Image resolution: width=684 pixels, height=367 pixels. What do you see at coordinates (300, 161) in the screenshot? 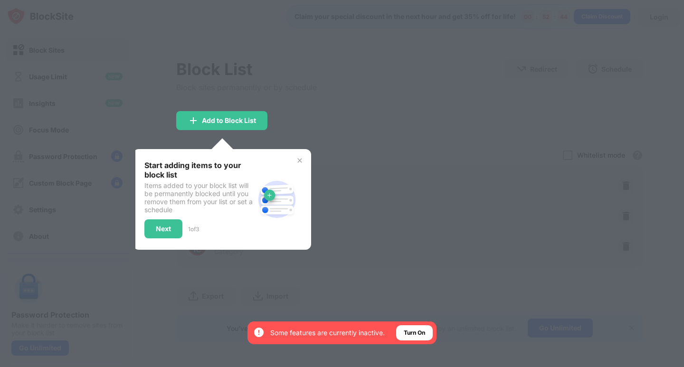
I see `img: x-button.svg` at bounding box center [300, 161].